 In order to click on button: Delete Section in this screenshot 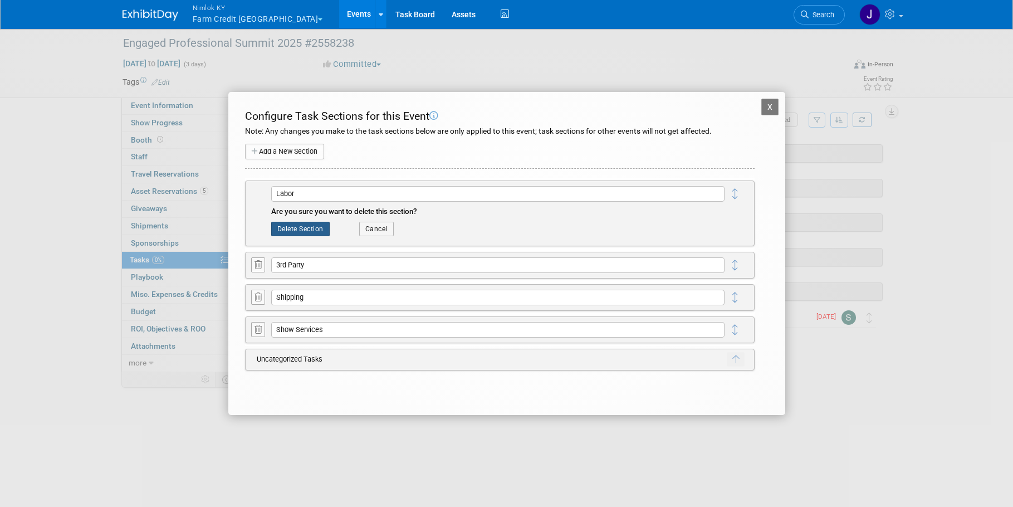, I will do `click(300, 229)`.